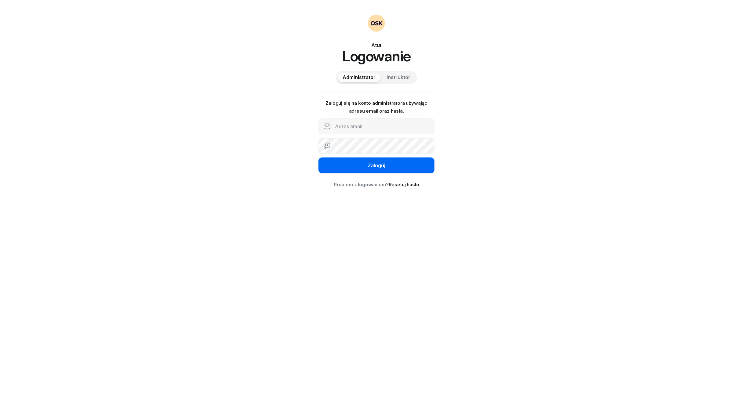 The image size is (753, 402). What do you see at coordinates (377, 126) in the screenshot?
I see `input: Adres email` at bounding box center [377, 126].